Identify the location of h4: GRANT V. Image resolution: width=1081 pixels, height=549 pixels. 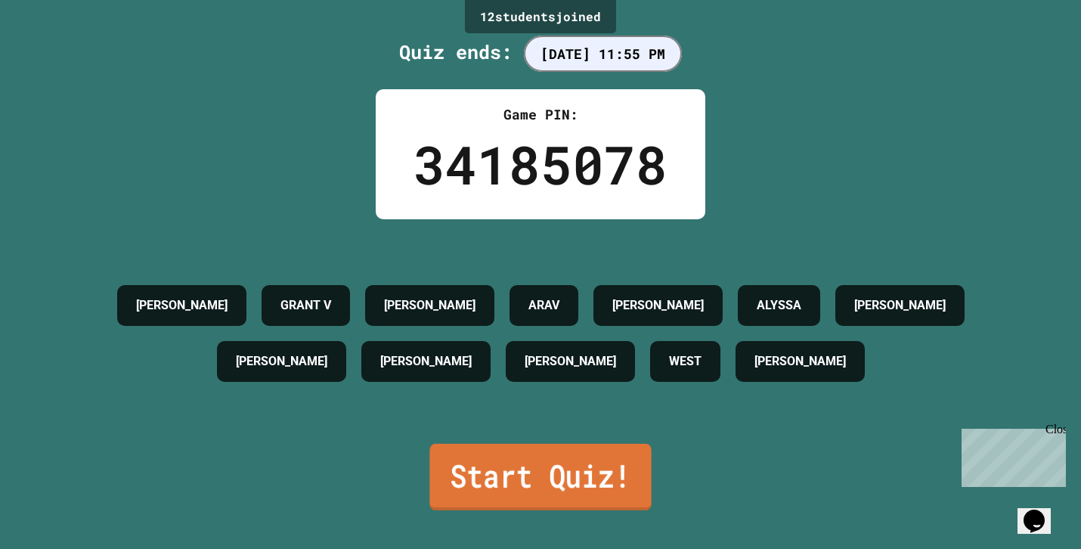
(305, 305).